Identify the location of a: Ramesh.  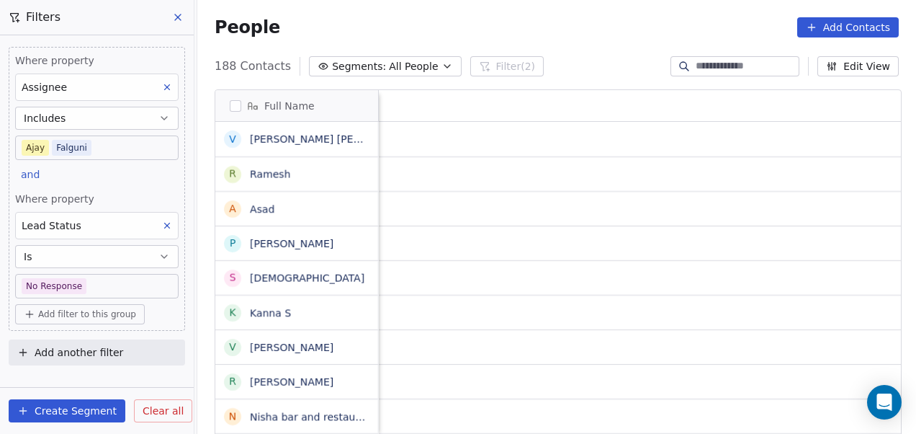
(270, 174).